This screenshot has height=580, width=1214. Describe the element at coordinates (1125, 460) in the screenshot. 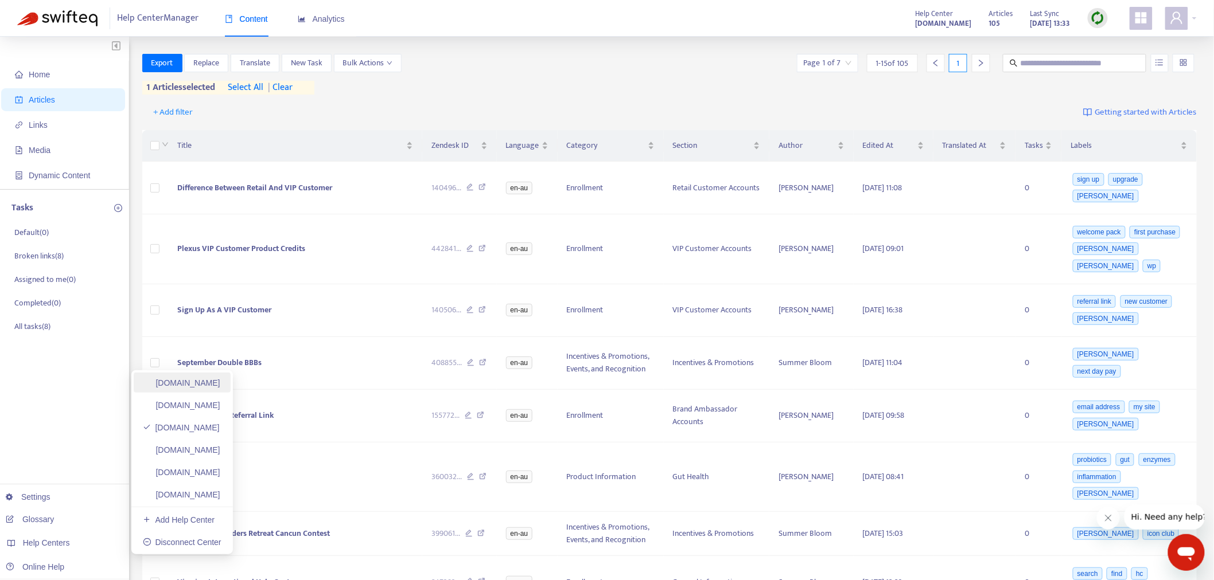

I see `span: gut` at that location.